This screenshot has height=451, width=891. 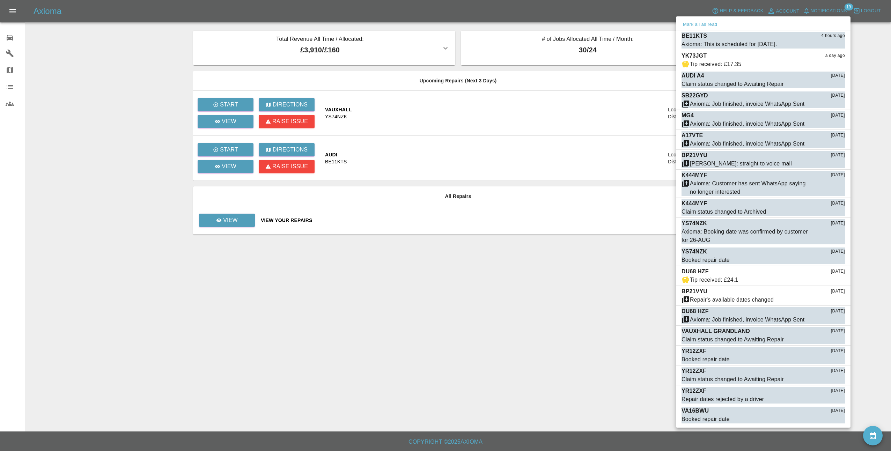 I want to click on p: SB22GYD, so click(x=695, y=96).